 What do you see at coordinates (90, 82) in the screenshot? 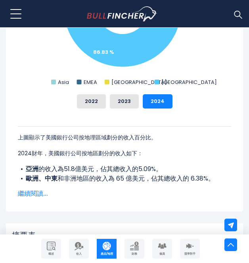
I see `text: EMEA` at bounding box center [90, 82].